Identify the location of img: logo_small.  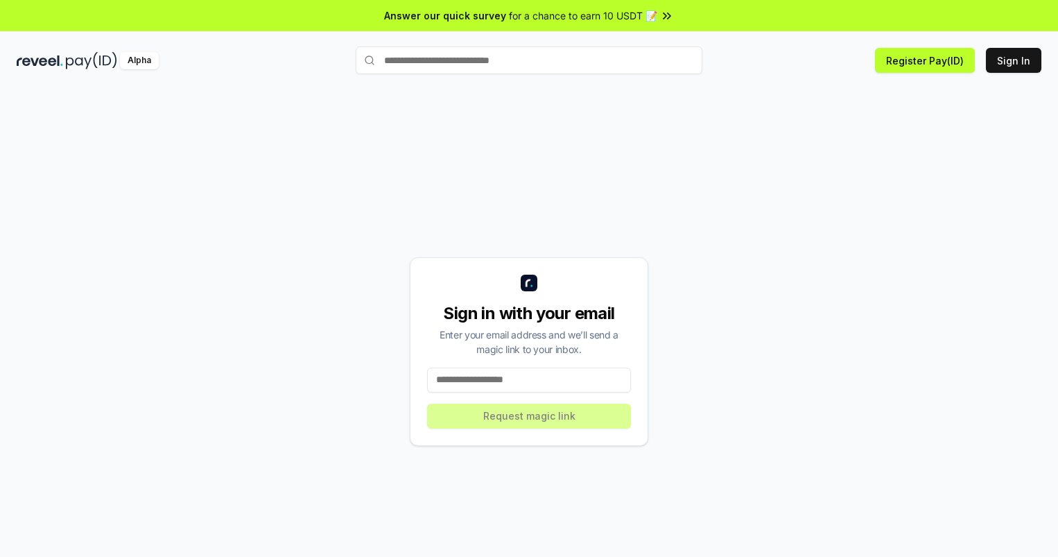
(529, 283).